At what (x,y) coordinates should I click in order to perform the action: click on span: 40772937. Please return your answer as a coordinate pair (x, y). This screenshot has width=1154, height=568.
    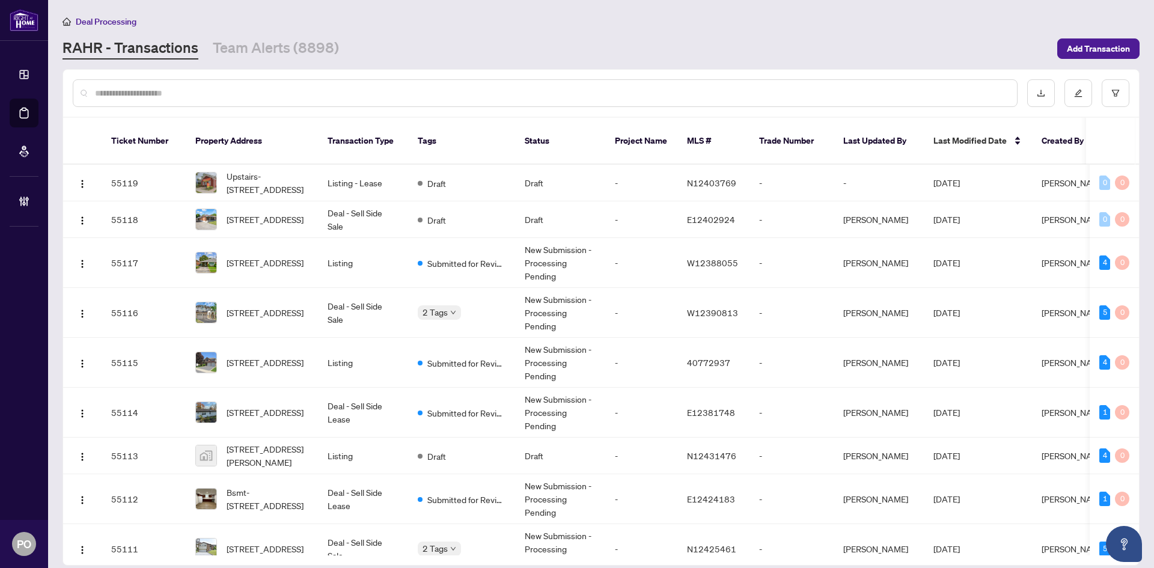
    Looking at the image, I should click on (708, 362).